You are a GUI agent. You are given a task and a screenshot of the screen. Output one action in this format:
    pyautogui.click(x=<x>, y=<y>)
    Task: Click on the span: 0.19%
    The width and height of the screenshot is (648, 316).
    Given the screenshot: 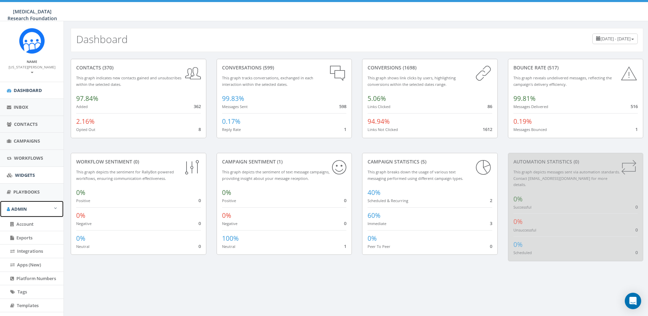 What is the action you would take?
    pyautogui.click(x=523, y=121)
    